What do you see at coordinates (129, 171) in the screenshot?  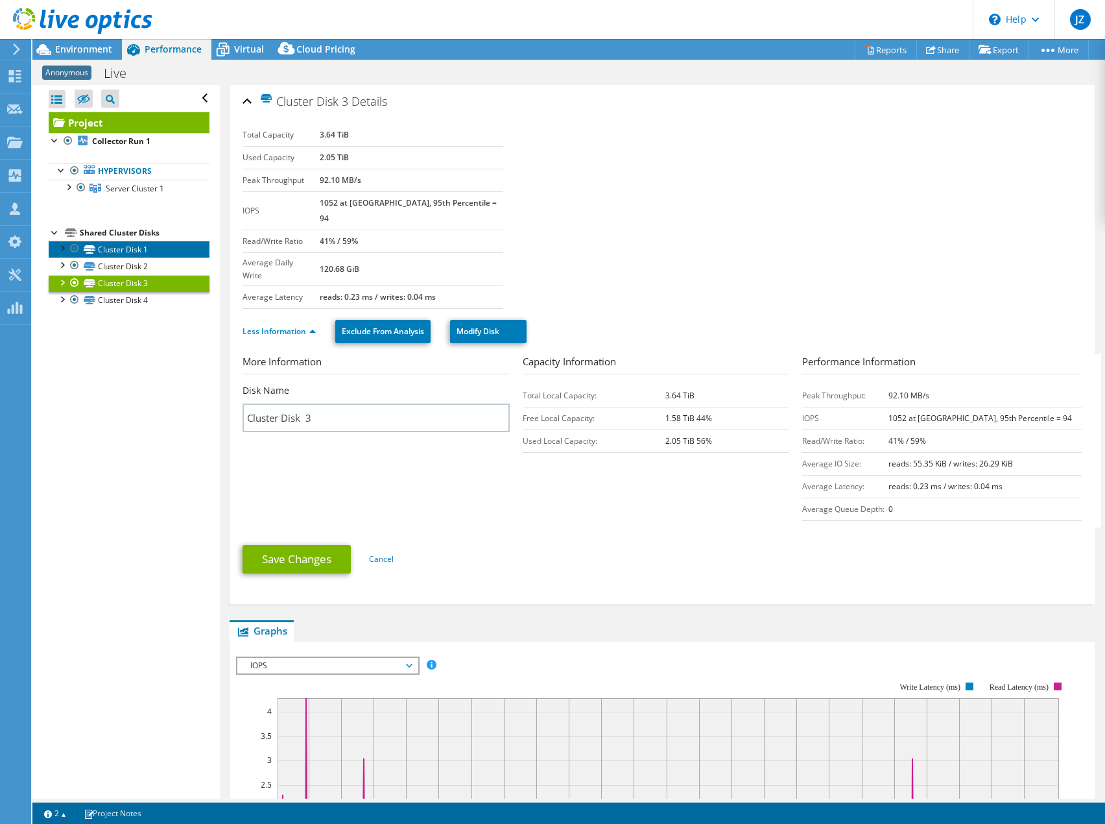 I see `a: Hypervisors` at bounding box center [129, 171].